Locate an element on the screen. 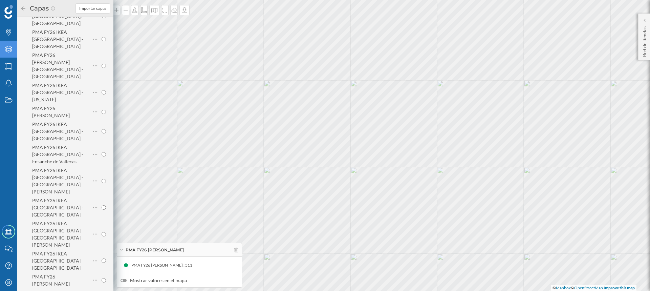 Image resolution: width=650 pixels, height=291 pixels. a: Improve this map is located at coordinates (619, 287).